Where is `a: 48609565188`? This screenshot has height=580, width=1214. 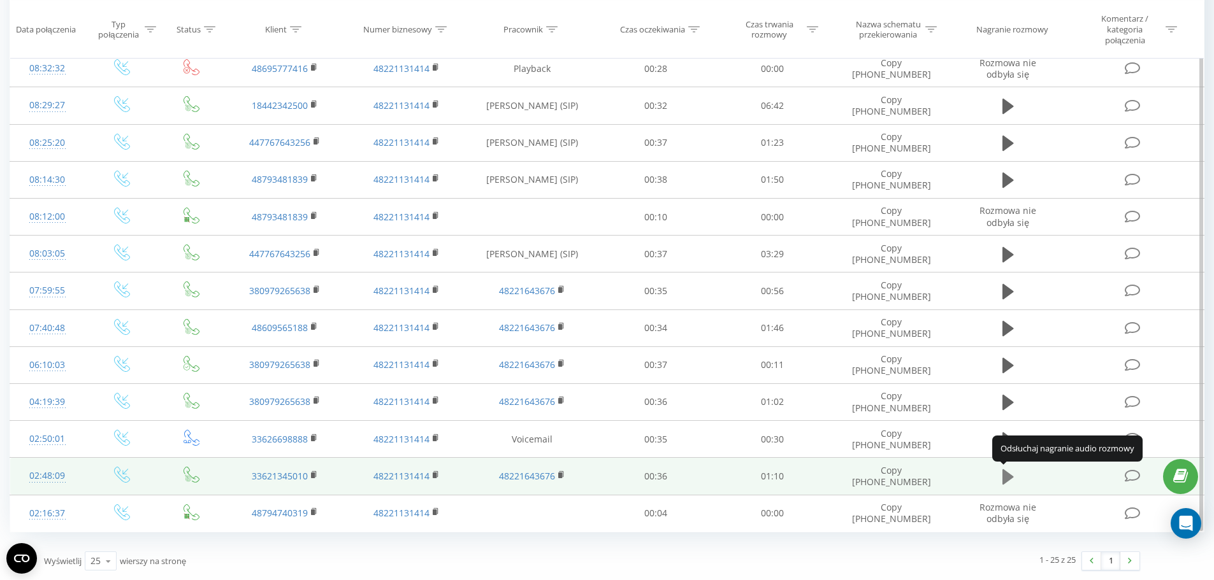
a: 48609565188 is located at coordinates (280, 327).